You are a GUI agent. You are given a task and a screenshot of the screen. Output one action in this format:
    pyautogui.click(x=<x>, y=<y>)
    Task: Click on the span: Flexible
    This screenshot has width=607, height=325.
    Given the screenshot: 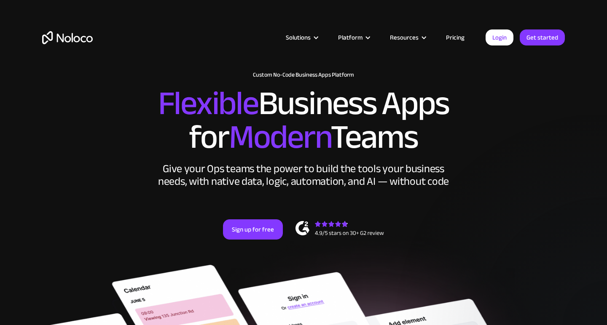 What is the action you would take?
    pyautogui.click(x=208, y=103)
    